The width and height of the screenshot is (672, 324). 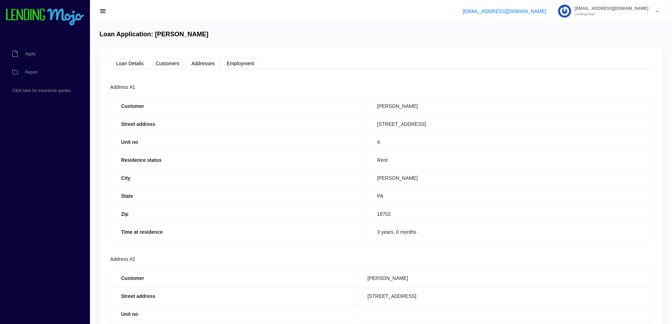 I want to click on div: Address #2, so click(x=381, y=260).